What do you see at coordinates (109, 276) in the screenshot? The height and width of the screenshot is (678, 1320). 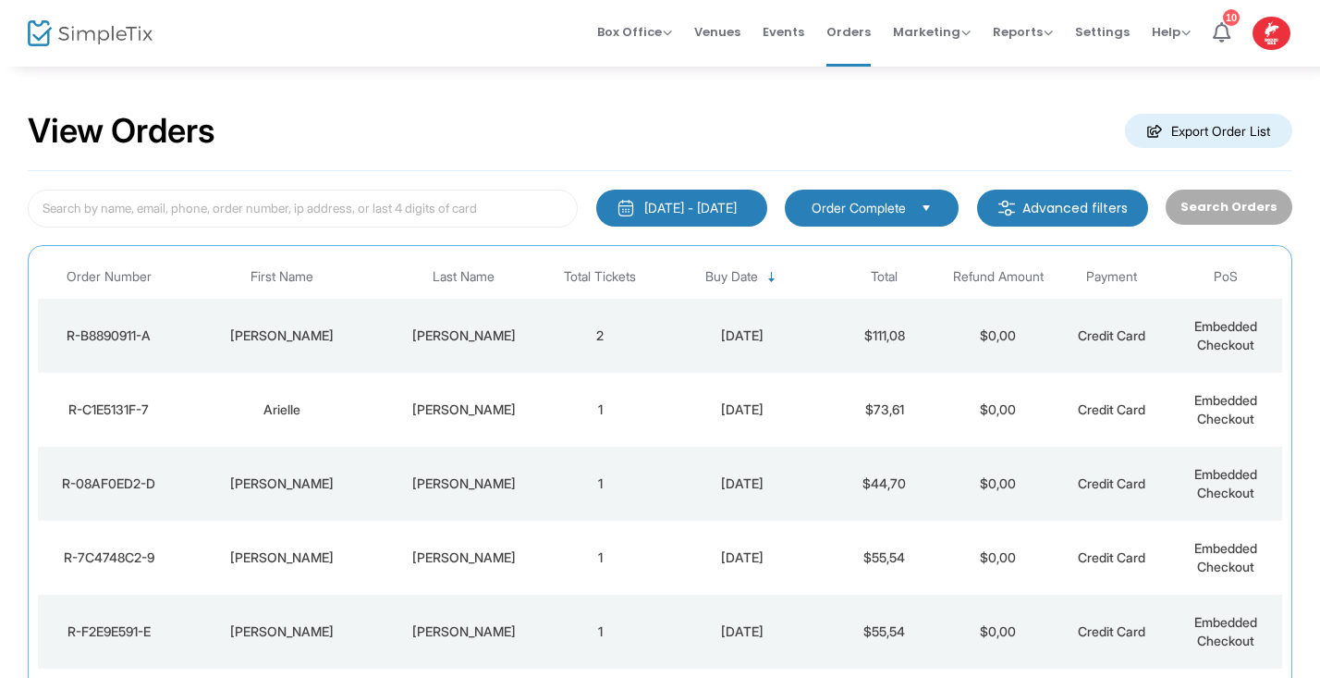 I see `span: Order Number` at bounding box center [109, 276].